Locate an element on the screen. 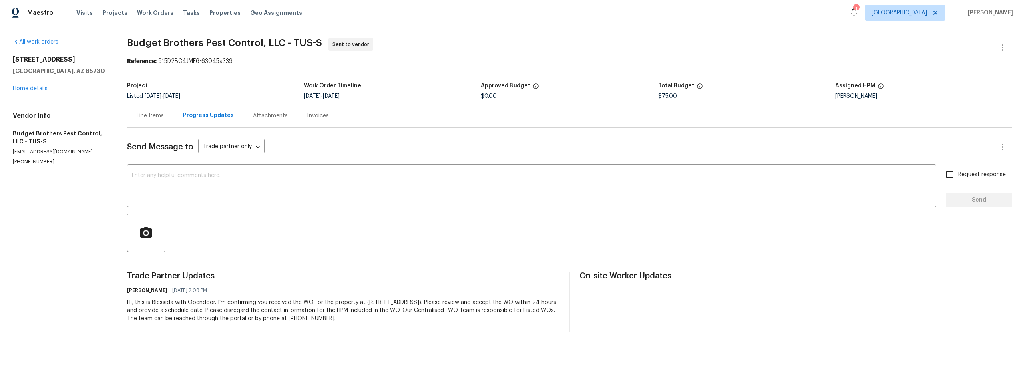 This screenshot has width=1025, height=373. h5: Budget Brothers Pest Control, LLC - TUS-S is located at coordinates (60, 137).